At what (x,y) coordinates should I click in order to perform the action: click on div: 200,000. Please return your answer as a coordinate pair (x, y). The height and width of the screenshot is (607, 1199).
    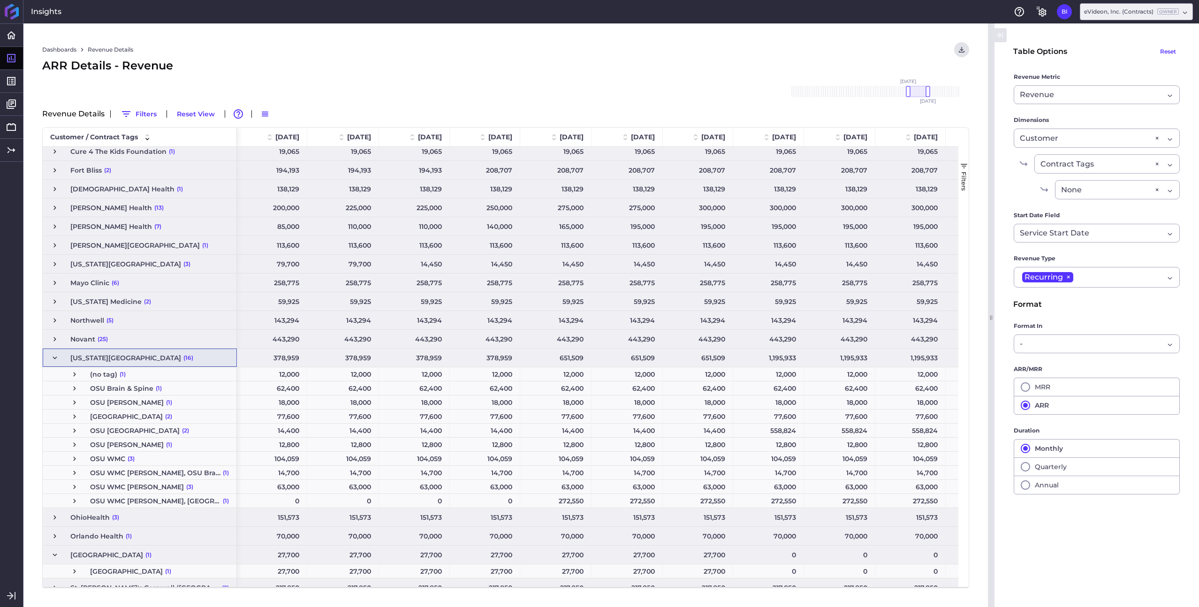
    Looking at the image, I should click on (272, 207).